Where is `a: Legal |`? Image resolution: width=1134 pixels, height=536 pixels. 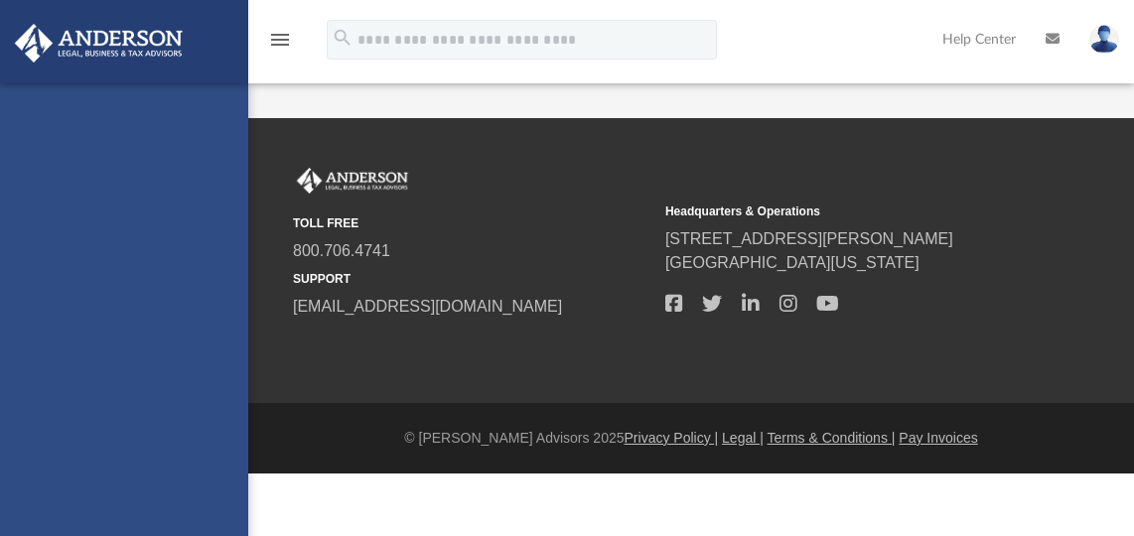 a: Legal | is located at coordinates (743, 438).